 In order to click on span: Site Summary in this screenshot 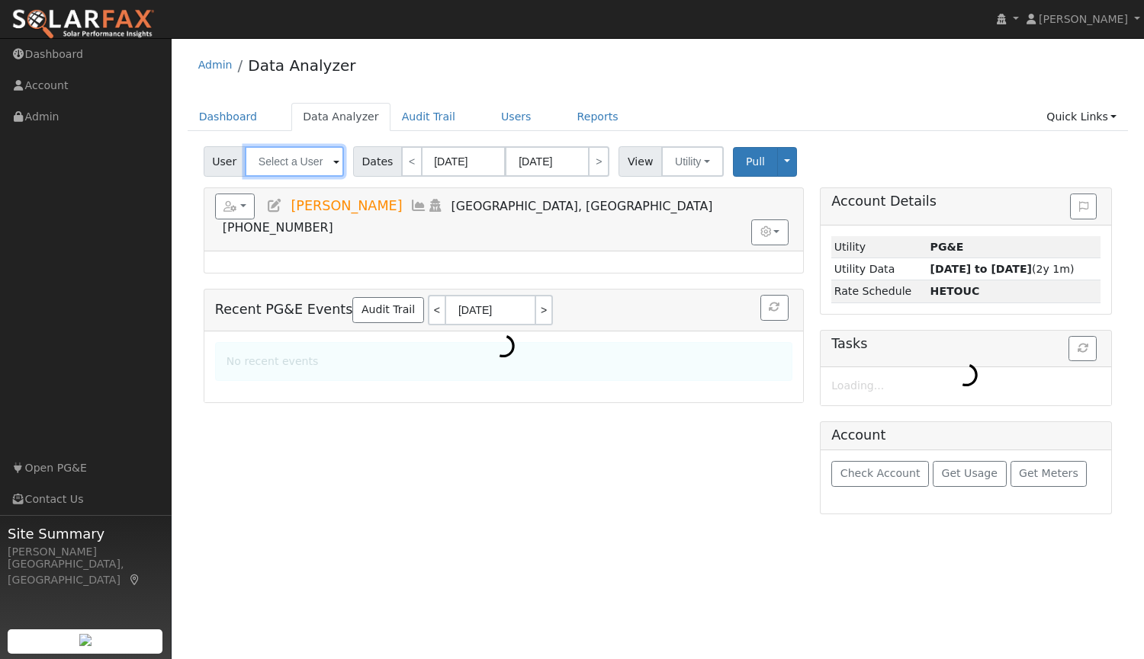, I will do `click(85, 534)`.